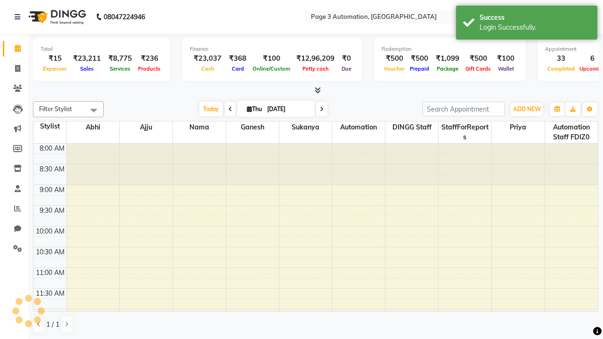  What do you see at coordinates (87, 58) in the screenshot?
I see `div: ₹23,211` at bounding box center [87, 58].